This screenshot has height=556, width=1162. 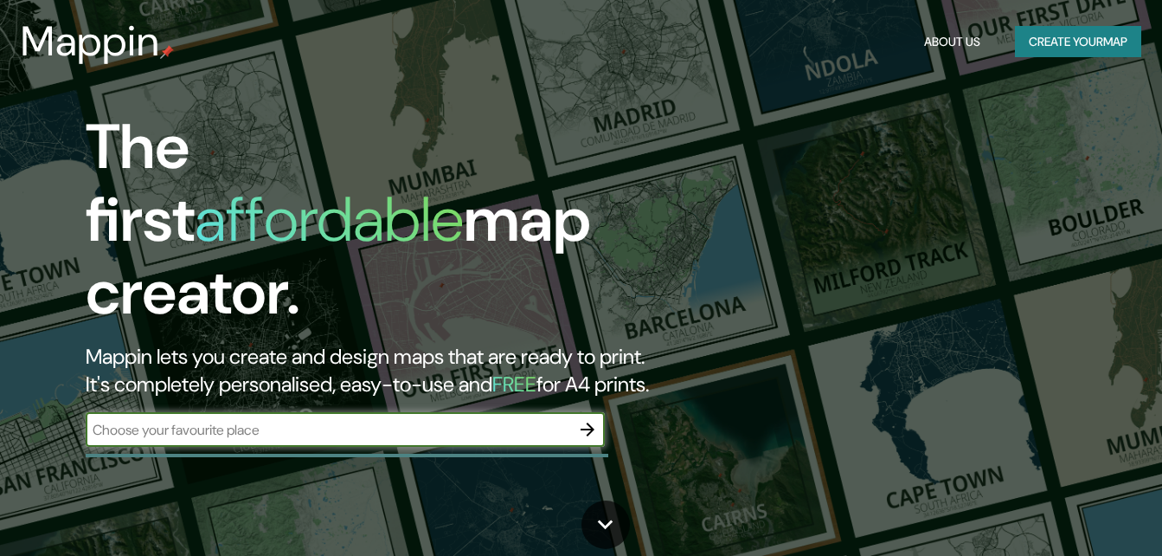 I want to click on button: Create yourmap, so click(x=1078, y=42).